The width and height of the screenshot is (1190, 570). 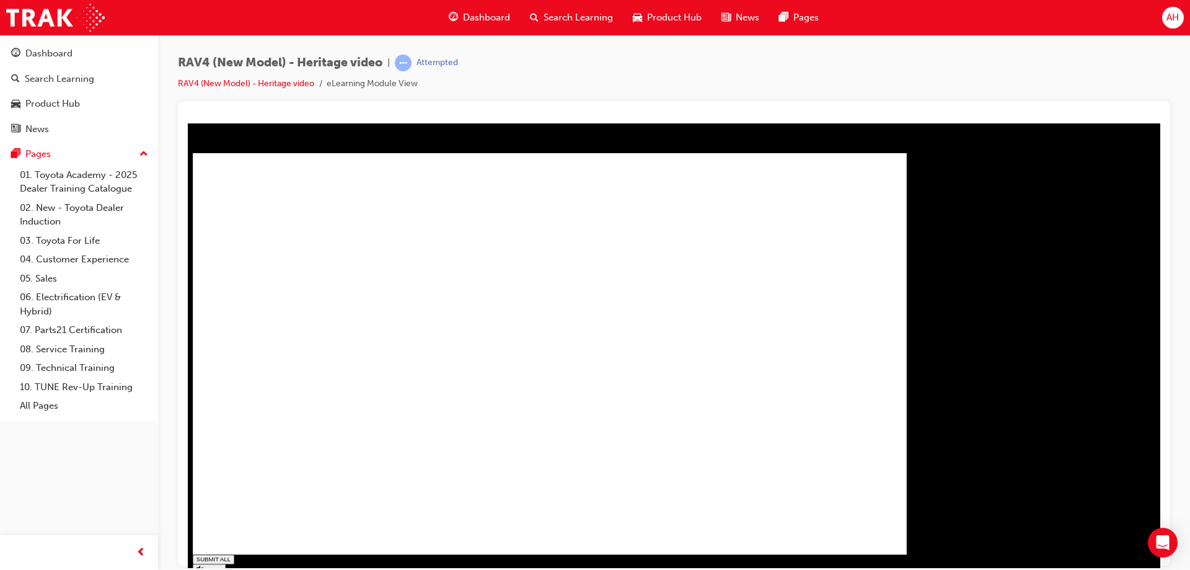 I want to click on span: prev-icon, so click(x=141, y=552).